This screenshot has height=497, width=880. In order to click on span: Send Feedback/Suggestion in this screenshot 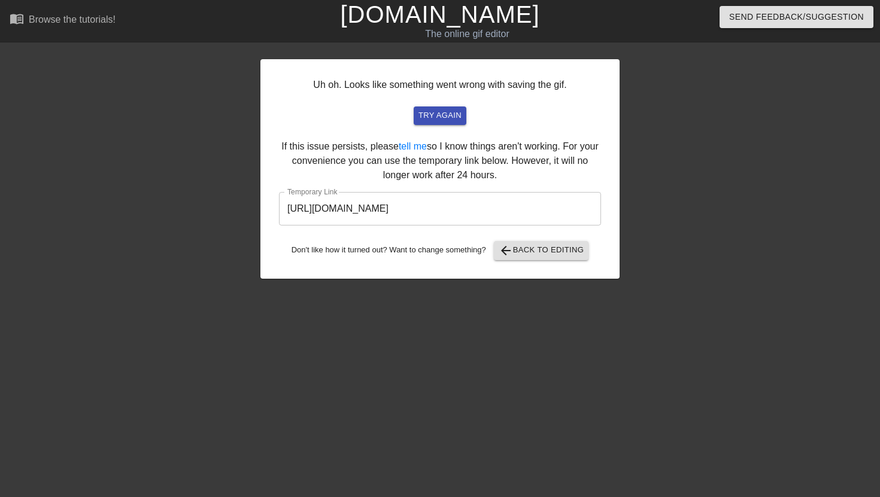, I will do `click(796, 17)`.